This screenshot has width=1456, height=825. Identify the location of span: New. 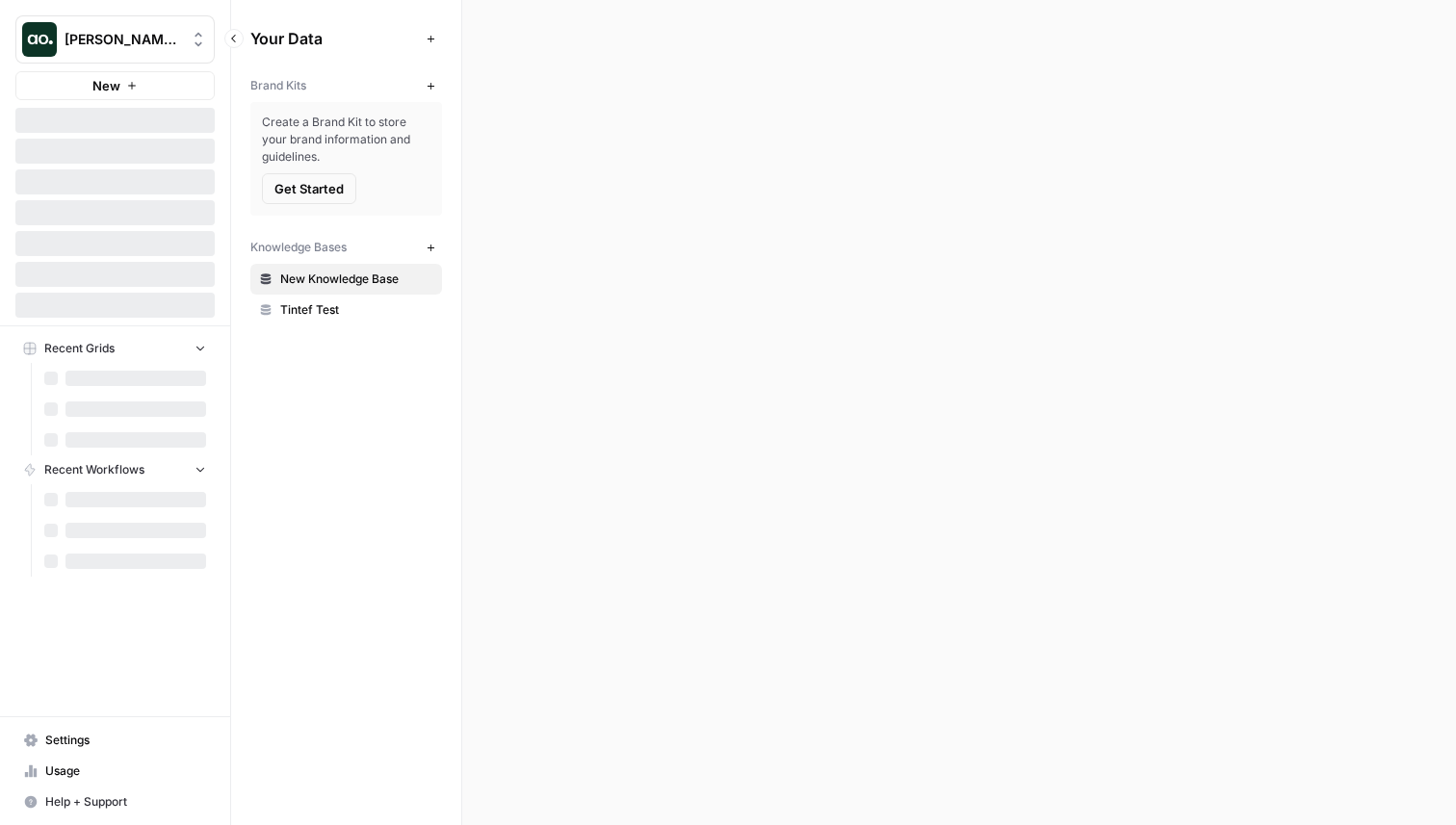
(106, 85).